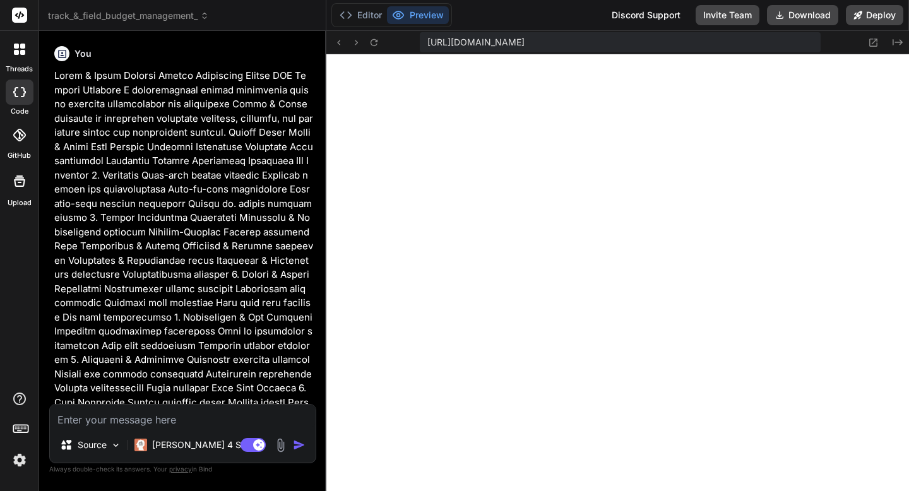 This screenshot has height=491, width=909. What do you see at coordinates (19, 155) in the screenshot?
I see `label: GitHub` at bounding box center [19, 155].